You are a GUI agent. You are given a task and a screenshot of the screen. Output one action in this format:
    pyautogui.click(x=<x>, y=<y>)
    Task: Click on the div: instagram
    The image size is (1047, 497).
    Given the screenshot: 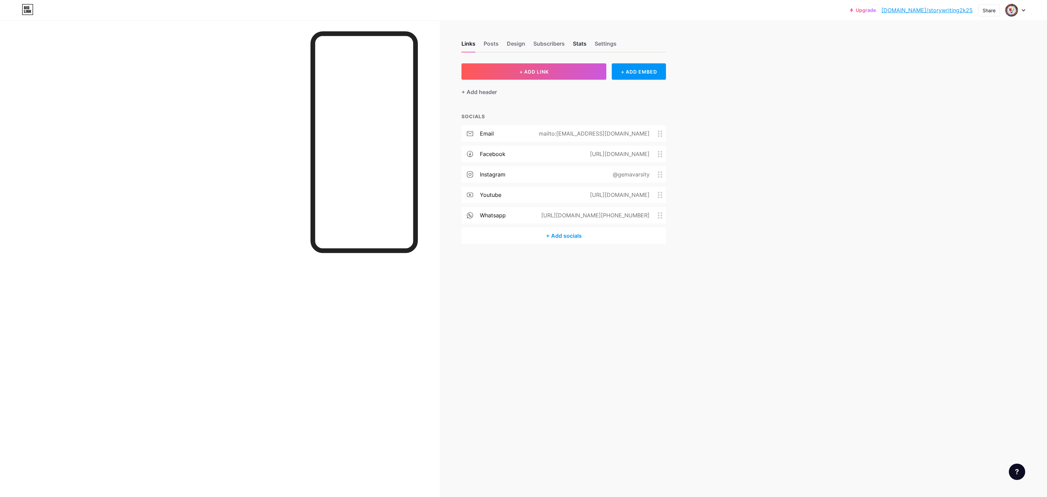 What is the action you would take?
    pyautogui.click(x=493, y=175)
    